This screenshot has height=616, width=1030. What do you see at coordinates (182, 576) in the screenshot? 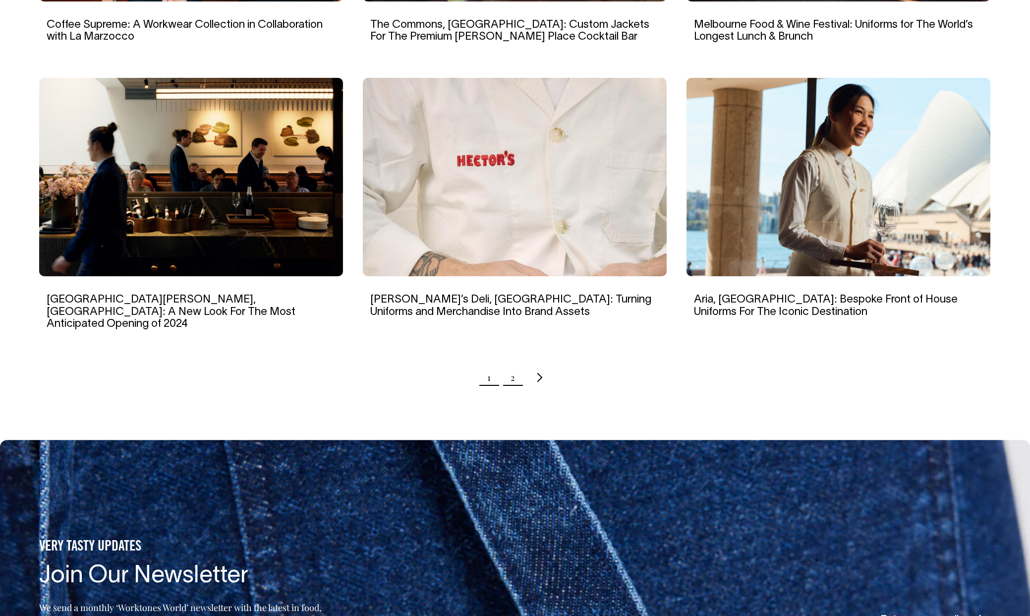
I see `h4: Join Our Newsletter` at bounding box center [182, 576].